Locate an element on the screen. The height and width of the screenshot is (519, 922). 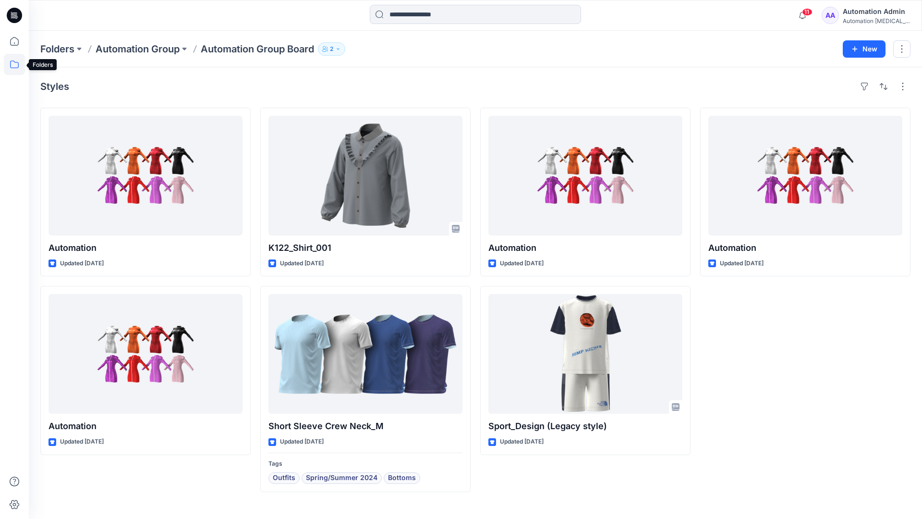
span: 11 is located at coordinates (807, 12).